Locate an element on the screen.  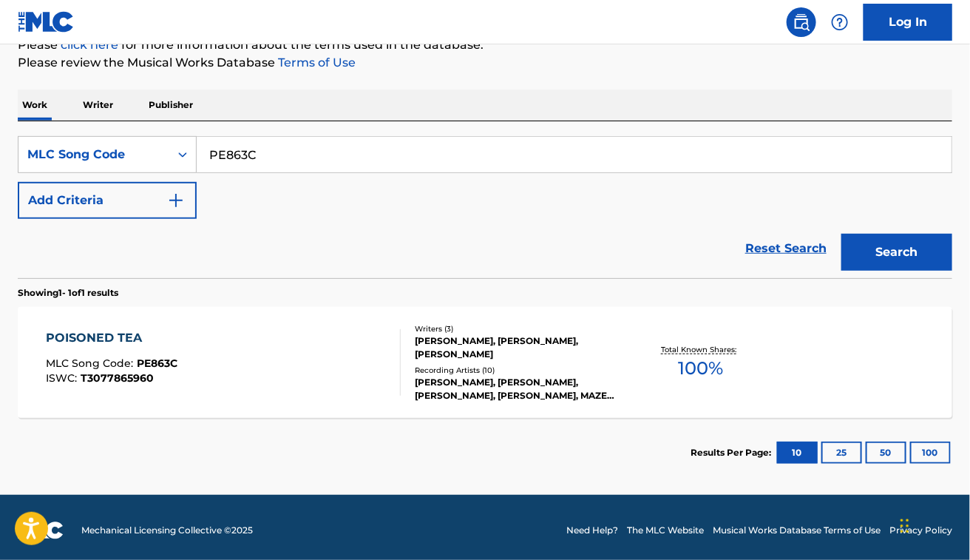
img: help is located at coordinates (840, 22).